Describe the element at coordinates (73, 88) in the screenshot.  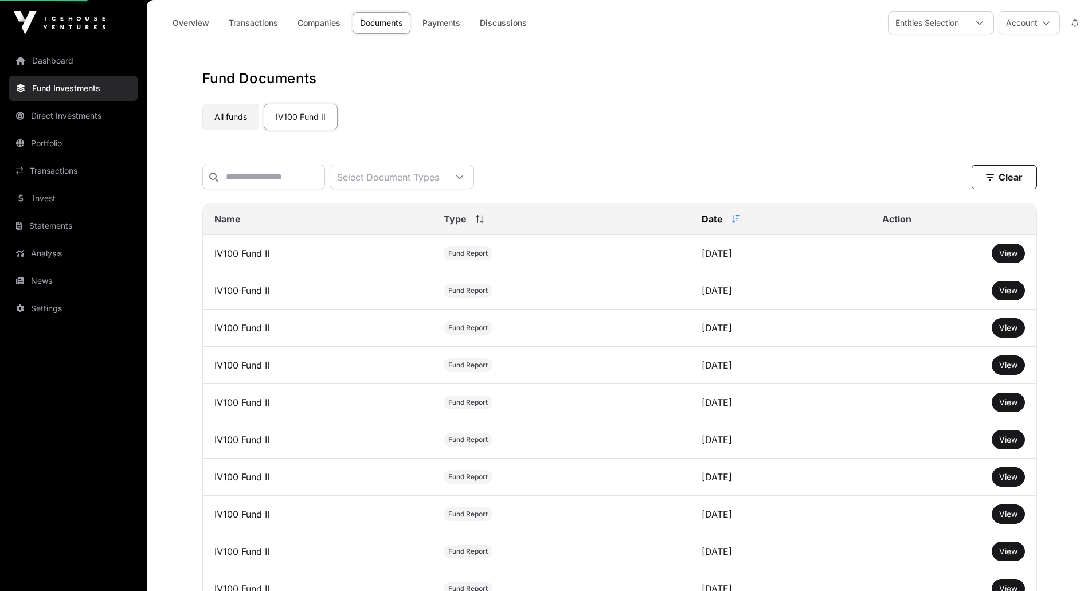
I see `a: Fund Investments` at that location.